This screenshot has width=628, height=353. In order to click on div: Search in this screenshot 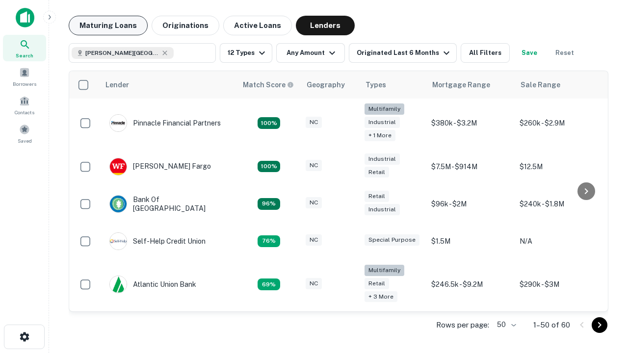, I will do `click(25, 48)`.